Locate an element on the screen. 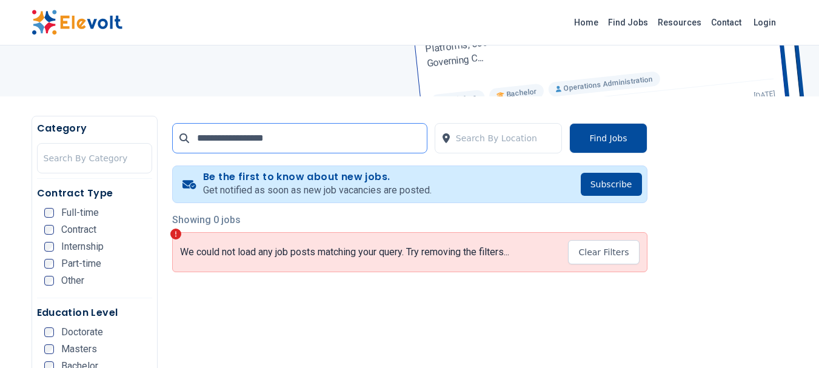 This screenshot has height=368, width=819. button: Clear Filters is located at coordinates (603, 252).